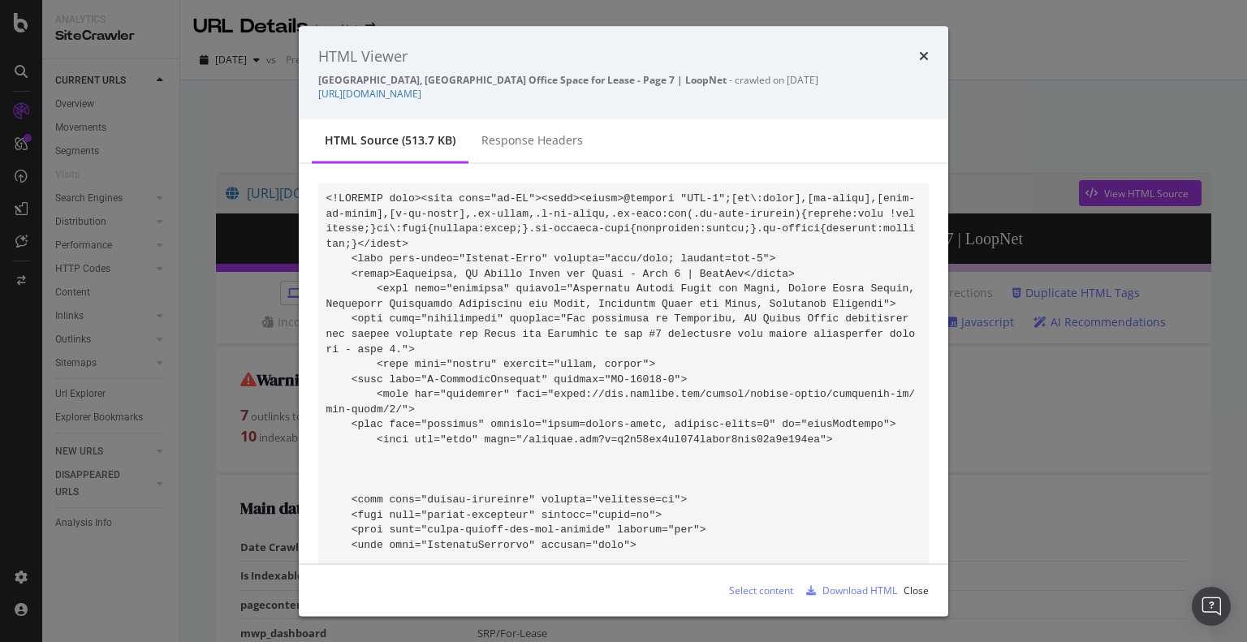 Image resolution: width=1247 pixels, height=642 pixels. I want to click on div: modal, so click(623, 321).